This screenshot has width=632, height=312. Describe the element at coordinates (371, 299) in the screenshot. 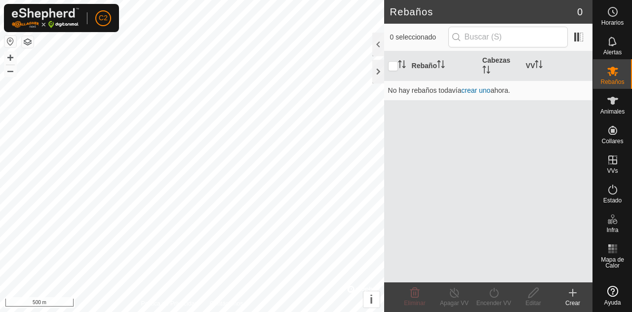

I see `button: i` at that location.